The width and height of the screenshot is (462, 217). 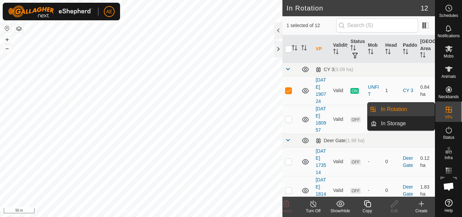 What do you see at coordinates (393, 109) in the screenshot?
I see `span: In Rotation` at bounding box center [393, 109].